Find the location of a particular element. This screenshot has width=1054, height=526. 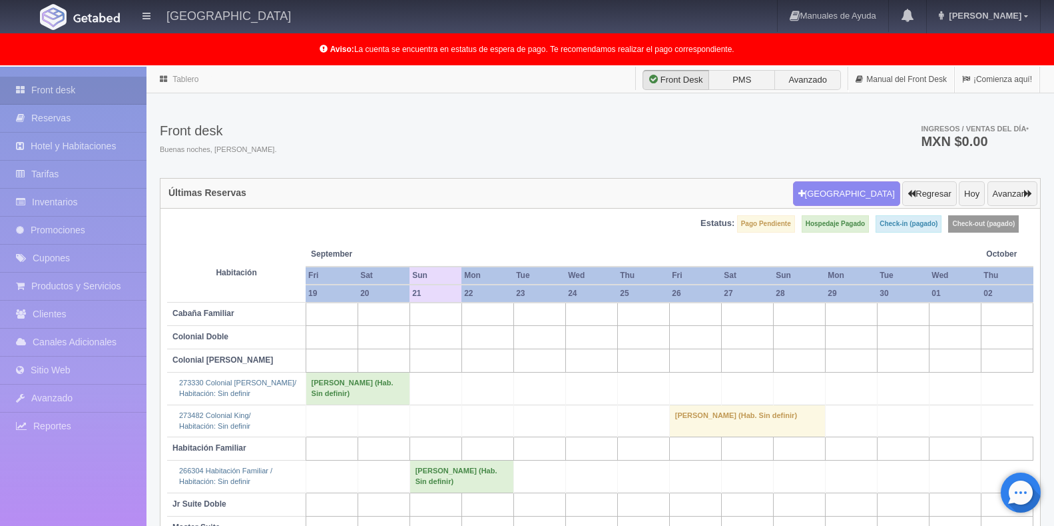

th: 27 is located at coordinates (747, 293).